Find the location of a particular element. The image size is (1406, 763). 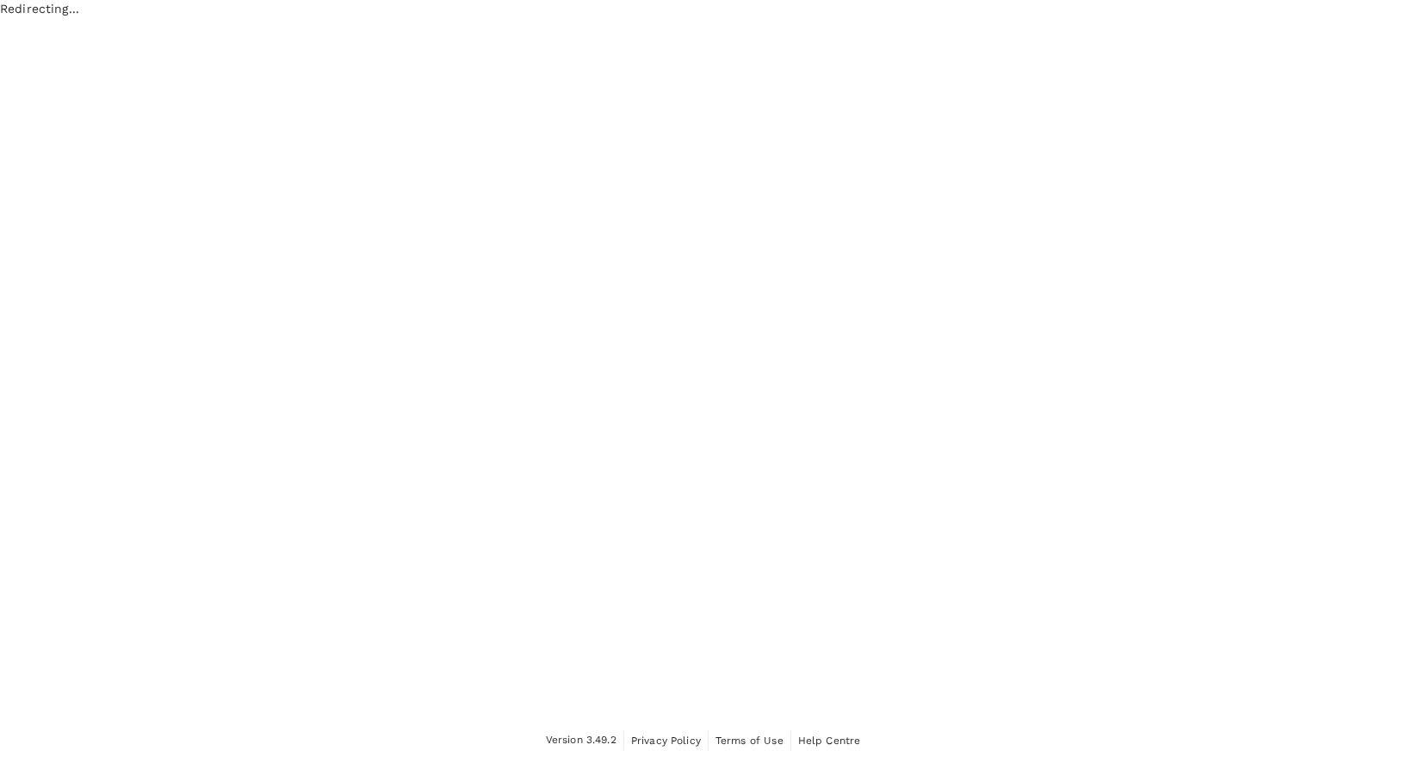

a: Terms of Use is located at coordinates (749, 741).